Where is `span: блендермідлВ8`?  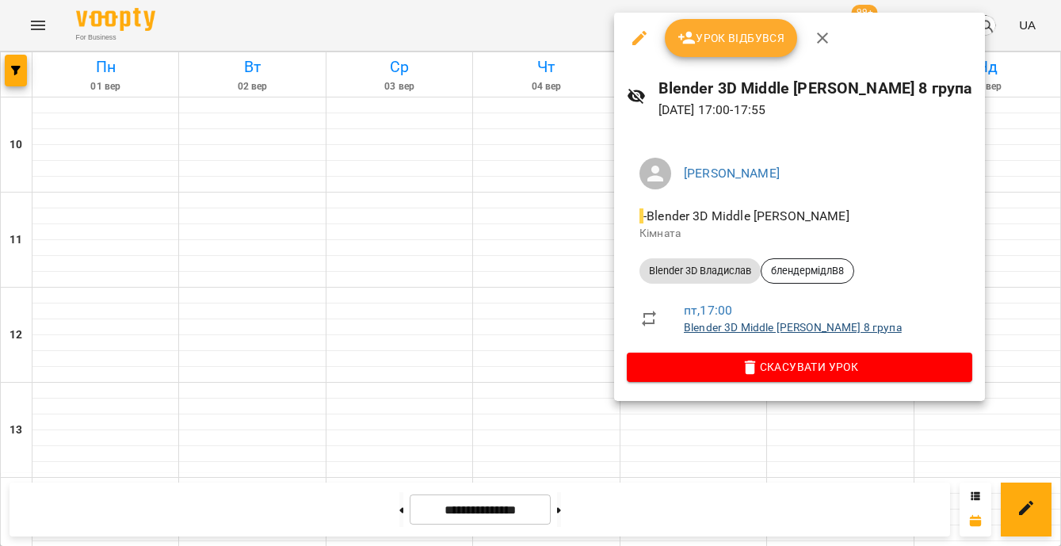 span: блендермідлВ8 is located at coordinates (807, 271).